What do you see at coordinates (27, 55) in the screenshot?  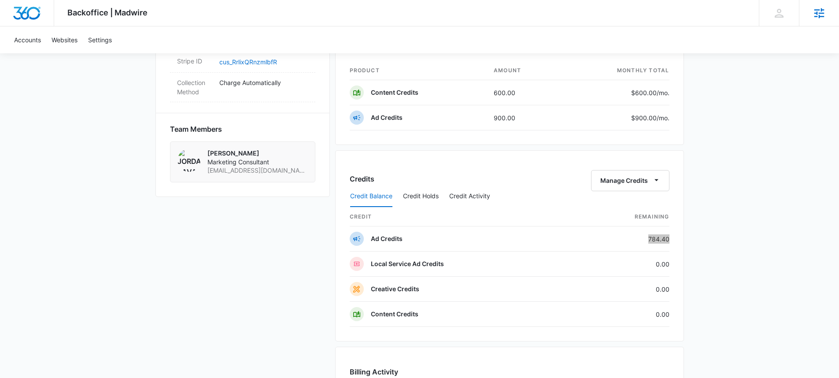 I see `img: tab_domain_overview_orange.svg` at bounding box center [27, 55].